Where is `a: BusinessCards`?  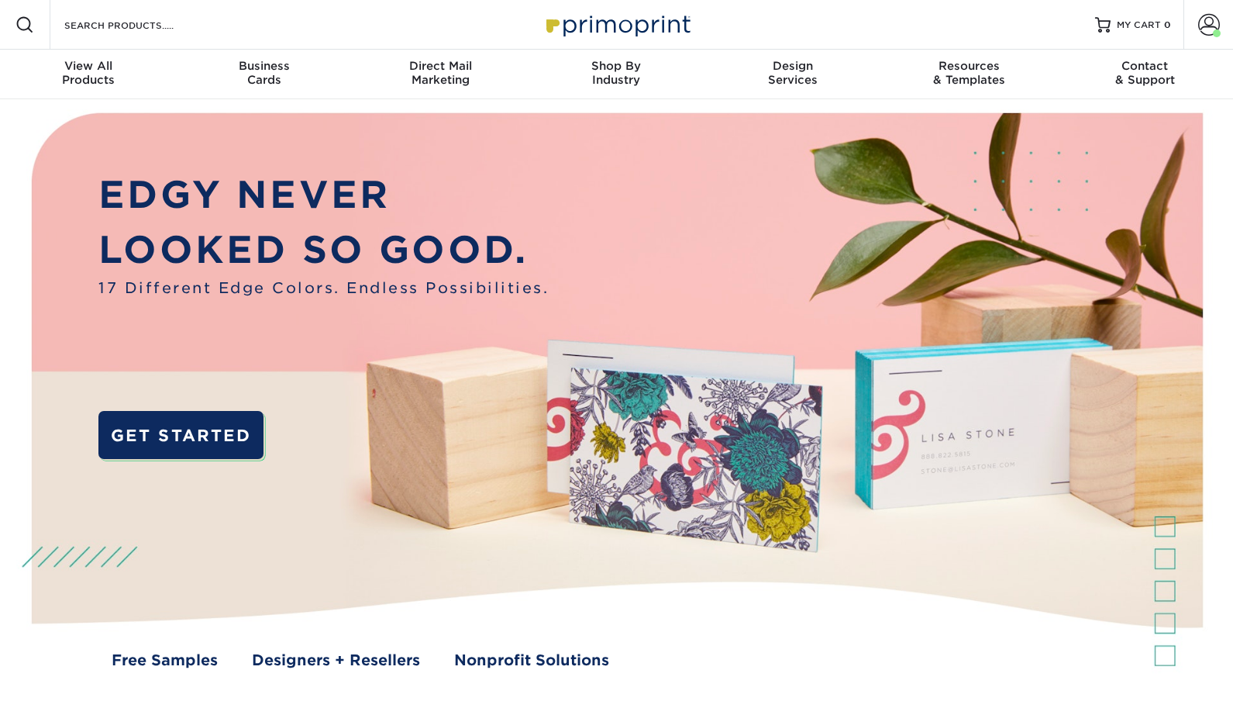 a: BusinessCards is located at coordinates (264, 74).